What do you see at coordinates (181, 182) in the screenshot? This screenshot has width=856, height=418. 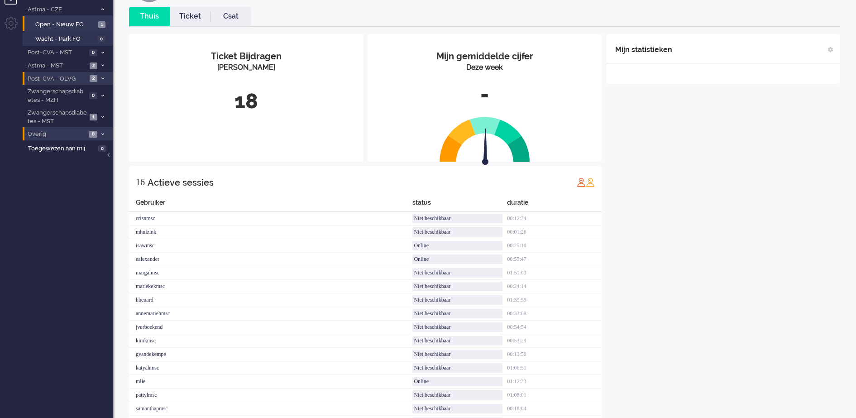 I see `div: Actieve sessies` at bounding box center [181, 182].